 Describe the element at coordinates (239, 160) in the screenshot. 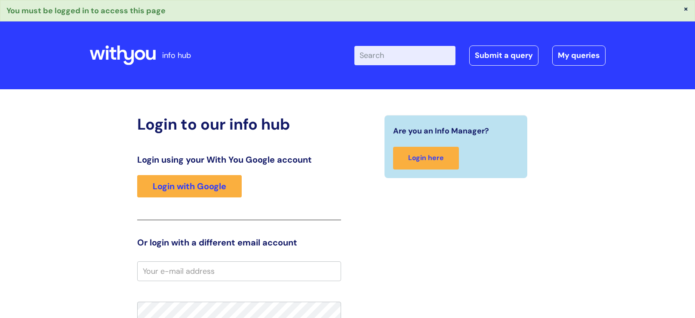

I see `h3: Login using your With You Google account` at that location.